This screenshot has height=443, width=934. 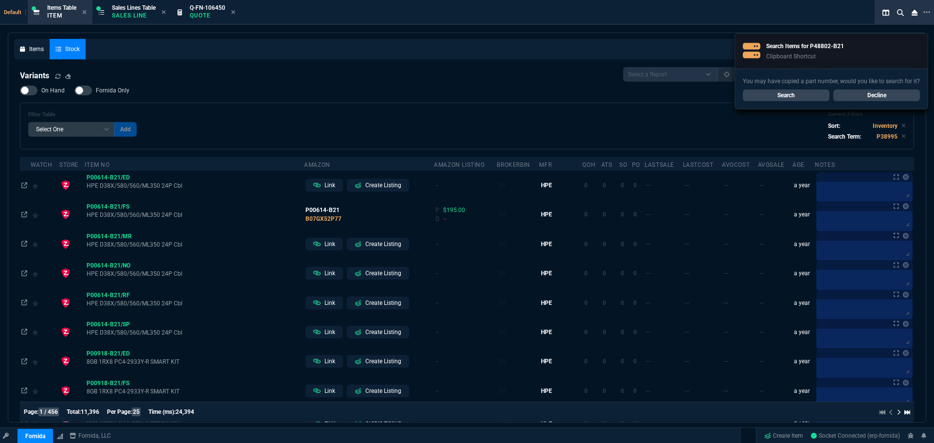 I want to click on span: P00614-B21/ED, so click(x=108, y=178).